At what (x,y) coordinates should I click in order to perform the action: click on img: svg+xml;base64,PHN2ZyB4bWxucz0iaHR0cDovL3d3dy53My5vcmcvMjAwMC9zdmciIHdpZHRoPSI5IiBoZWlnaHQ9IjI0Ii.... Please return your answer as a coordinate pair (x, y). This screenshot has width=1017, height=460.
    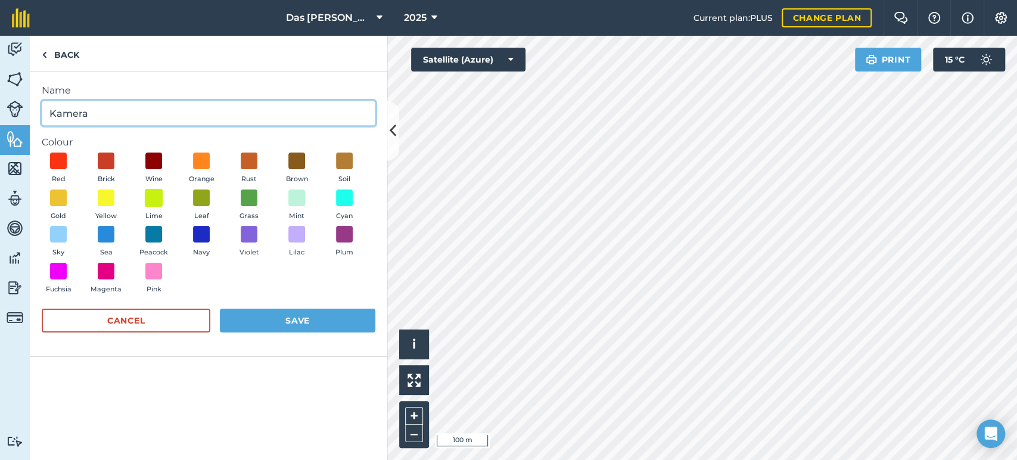
    Looking at the image, I should click on (44, 55).